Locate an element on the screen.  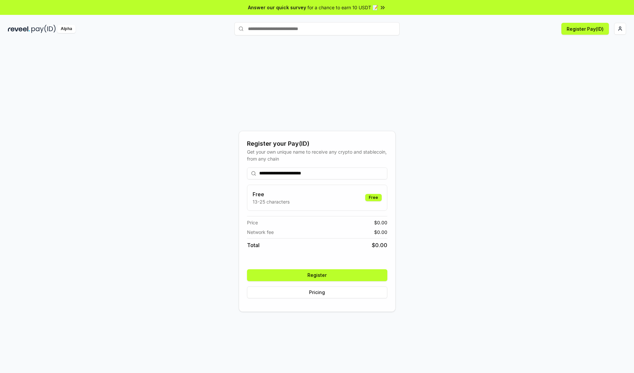
p: 13-25 characters is located at coordinates (271, 201).